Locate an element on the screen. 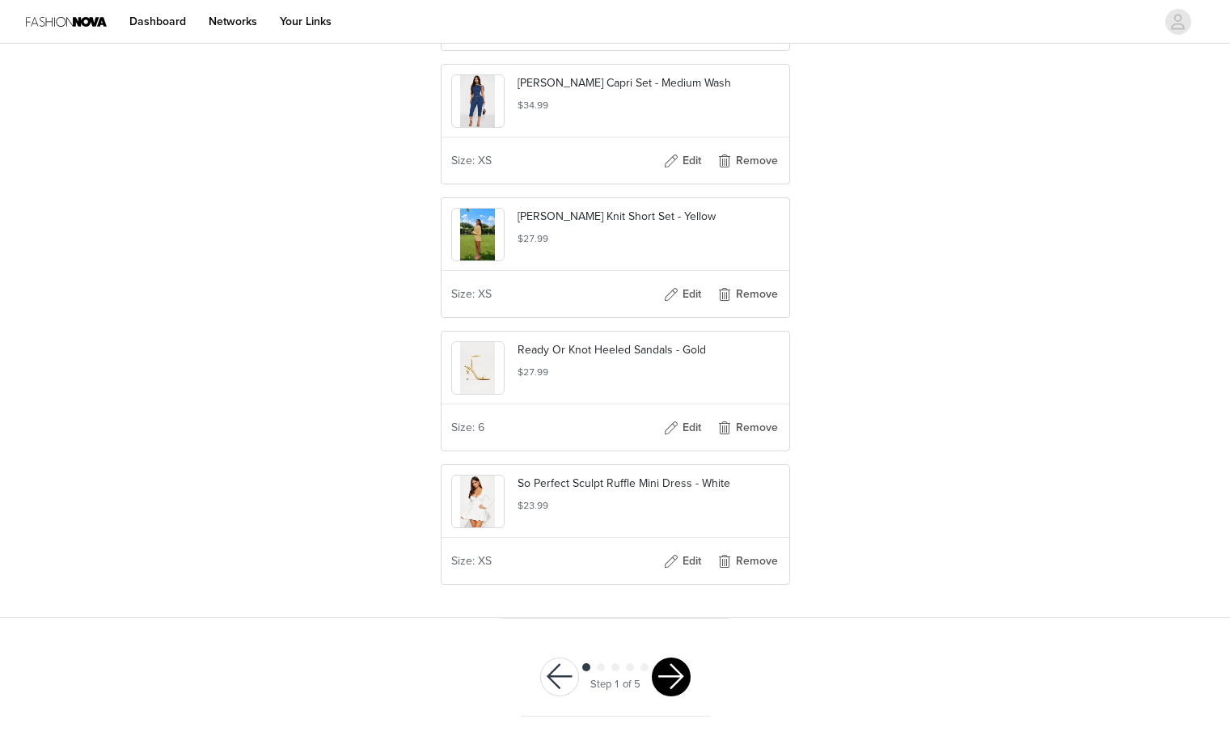 The width and height of the screenshot is (1230, 736). a: Dashboard is located at coordinates (158, 21).